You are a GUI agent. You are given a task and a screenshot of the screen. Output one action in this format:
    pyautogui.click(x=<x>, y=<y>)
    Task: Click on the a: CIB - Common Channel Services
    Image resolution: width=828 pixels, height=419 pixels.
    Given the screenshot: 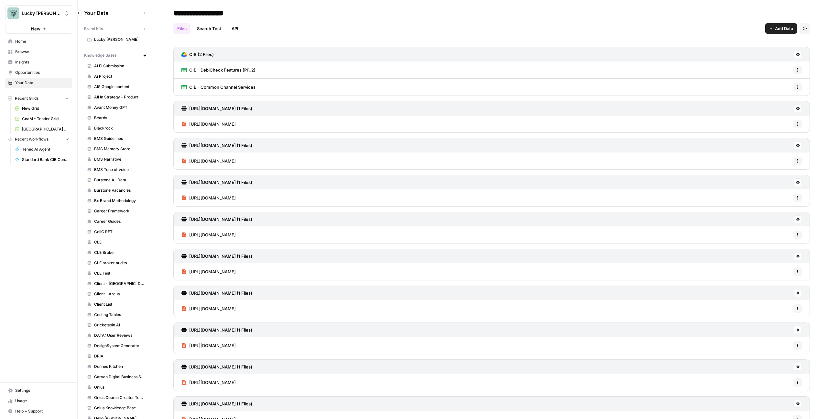 What is the action you would take?
    pyautogui.click(x=218, y=87)
    